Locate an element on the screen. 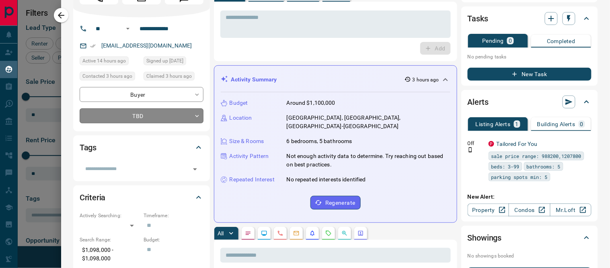 The width and height of the screenshot is (610, 268). span: sale price range: 988200,1207800 is located at coordinates (537, 156).